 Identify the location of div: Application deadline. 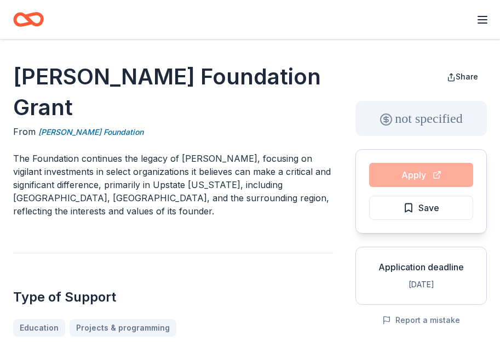
(421, 267).